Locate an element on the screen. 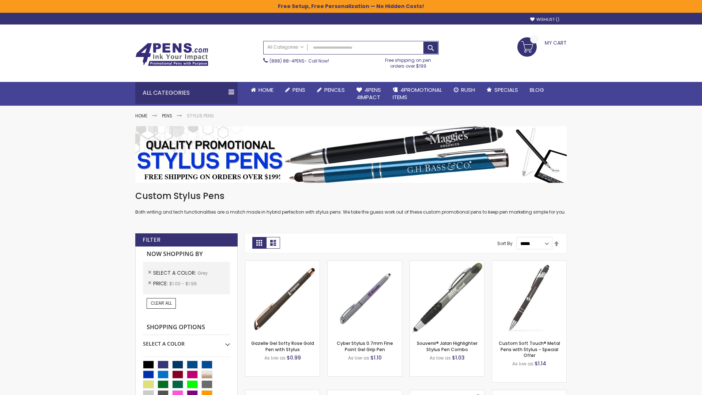  a: (888) 88-4PENS is located at coordinates (287, 61).